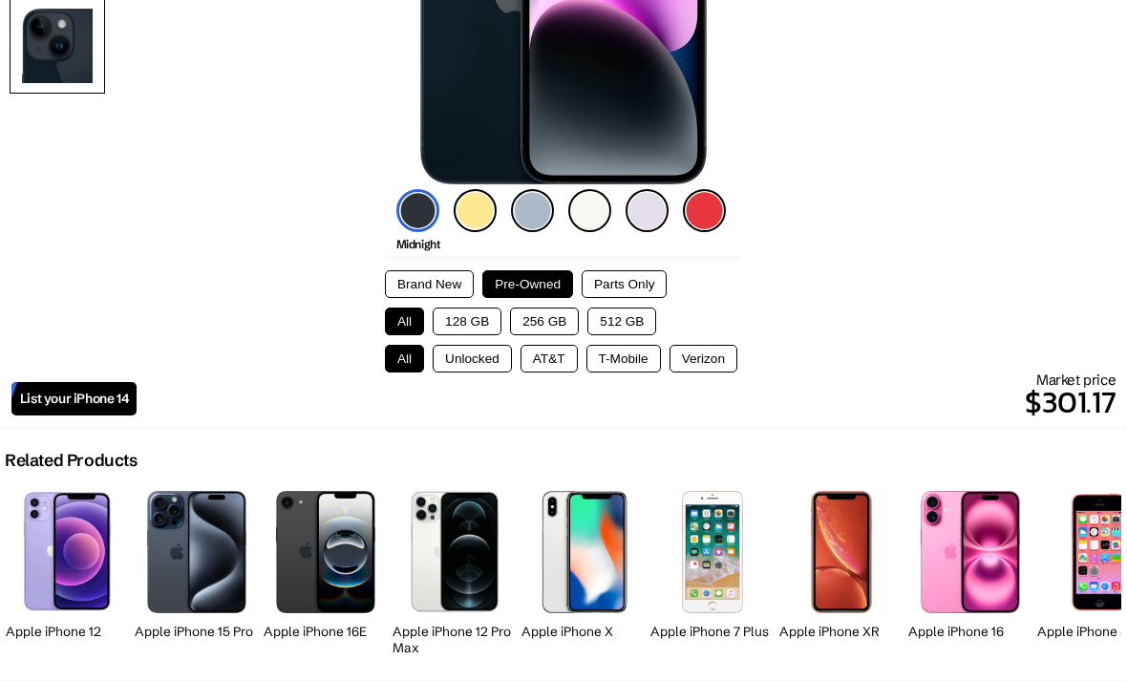 The width and height of the screenshot is (1127, 681). I want to click on button: Pre-Owned, so click(527, 284).